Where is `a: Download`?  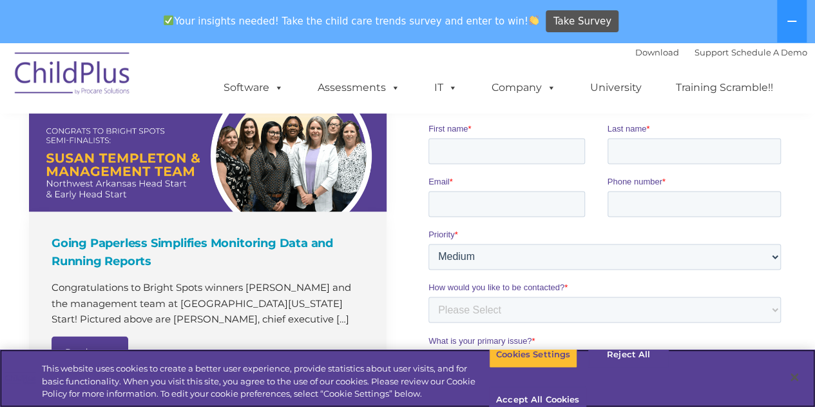
a: Download is located at coordinates (657, 52).